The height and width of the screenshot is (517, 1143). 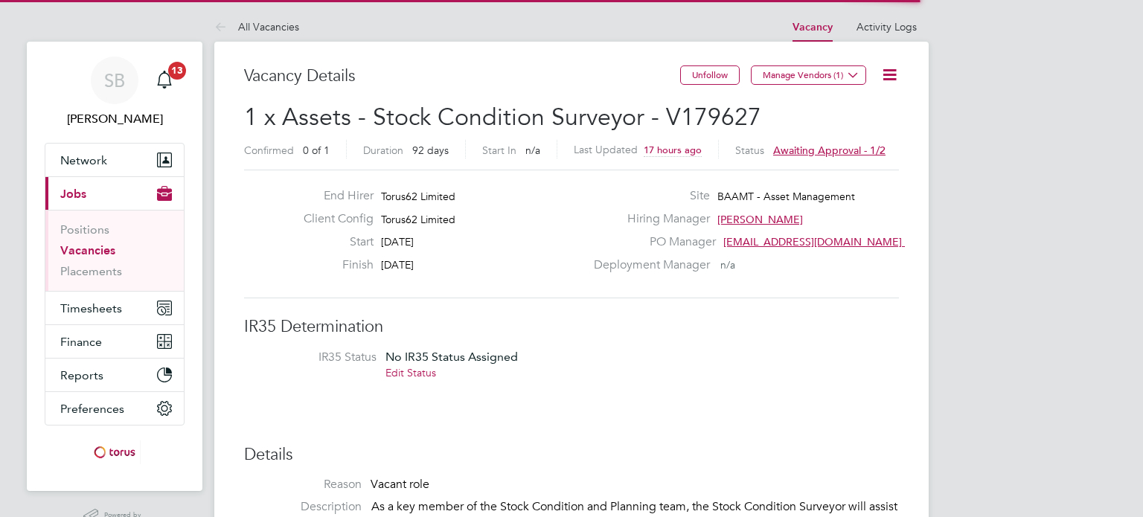 I want to click on label: Site, so click(x=647, y=196).